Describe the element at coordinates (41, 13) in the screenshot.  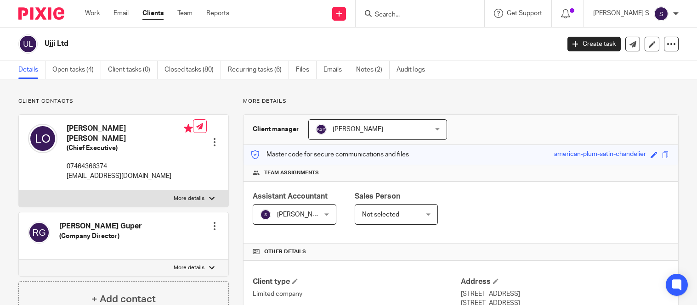
I see `img: Pixie` at that location.